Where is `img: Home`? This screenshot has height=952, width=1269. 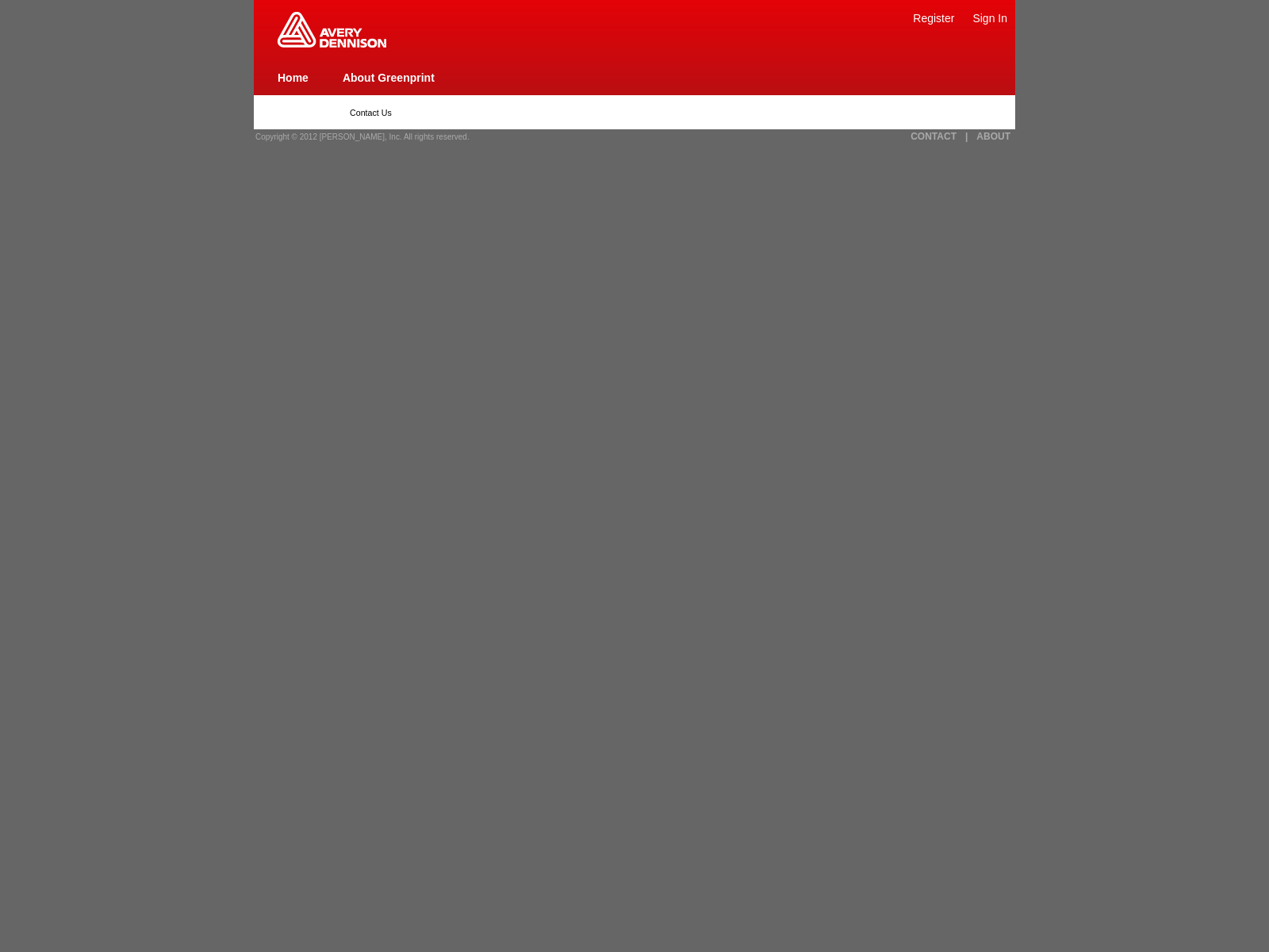
img: Home is located at coordinates (332, 29).